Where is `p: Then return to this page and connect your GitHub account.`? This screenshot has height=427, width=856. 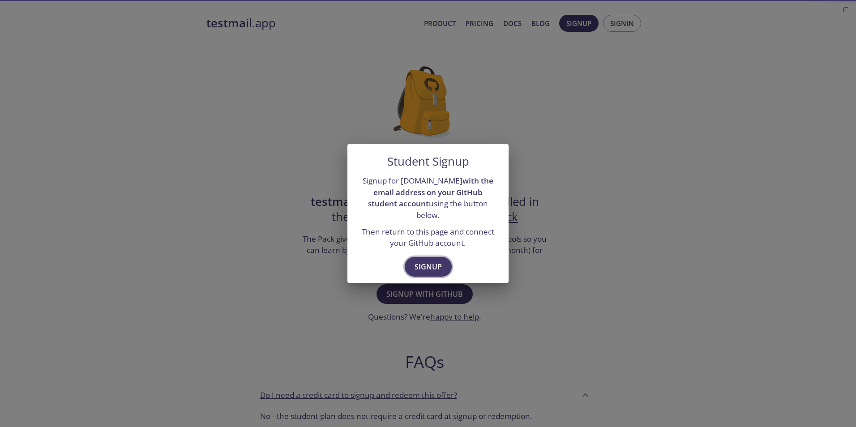
p: Then return to this page and connect your GitHub account. is located at coordinates (428, 237).